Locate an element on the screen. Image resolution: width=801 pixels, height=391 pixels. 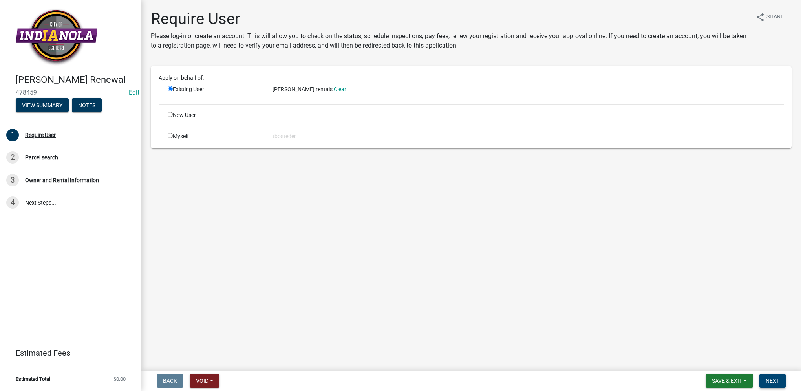
div: Require User is located at coordinates (40, 135).